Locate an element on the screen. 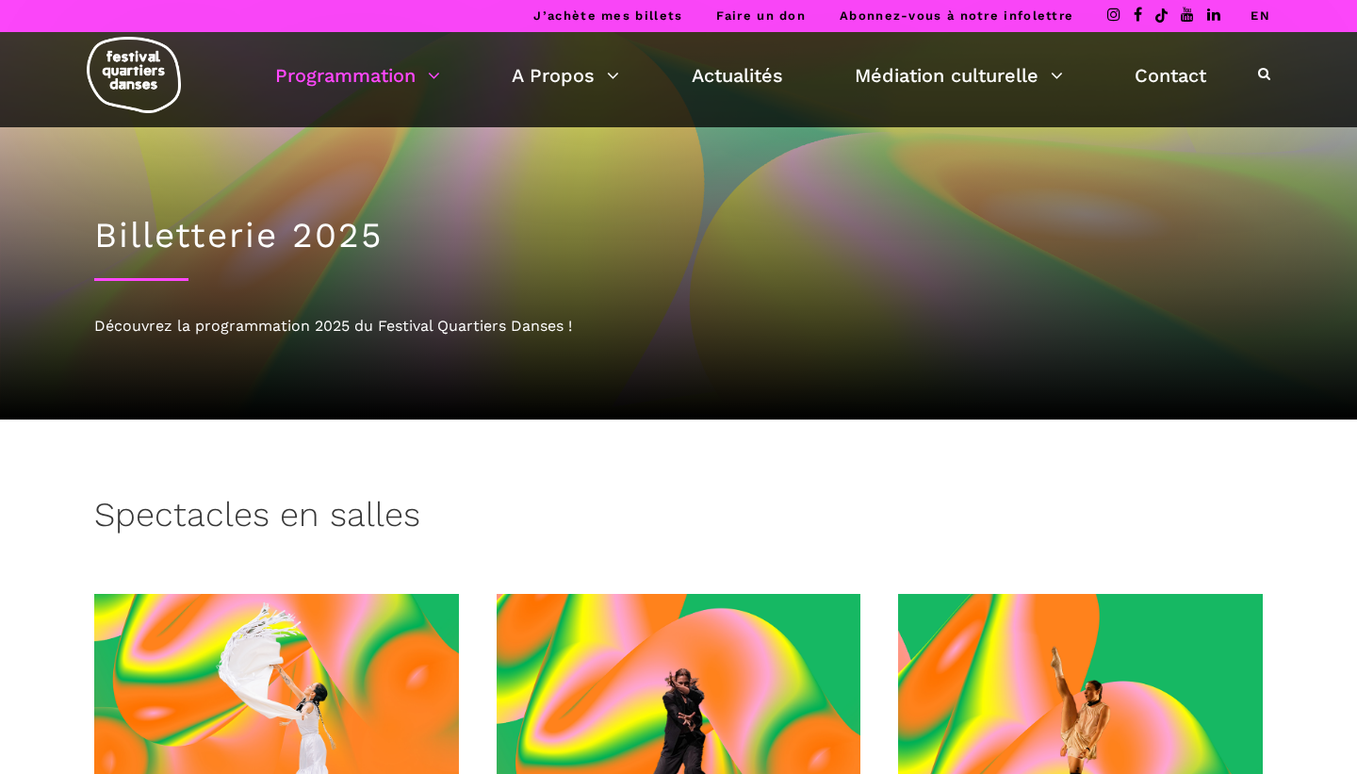 This screenshot has width=1357, height=774. img: logo-fqd-med is located at coordinates (134, 74).